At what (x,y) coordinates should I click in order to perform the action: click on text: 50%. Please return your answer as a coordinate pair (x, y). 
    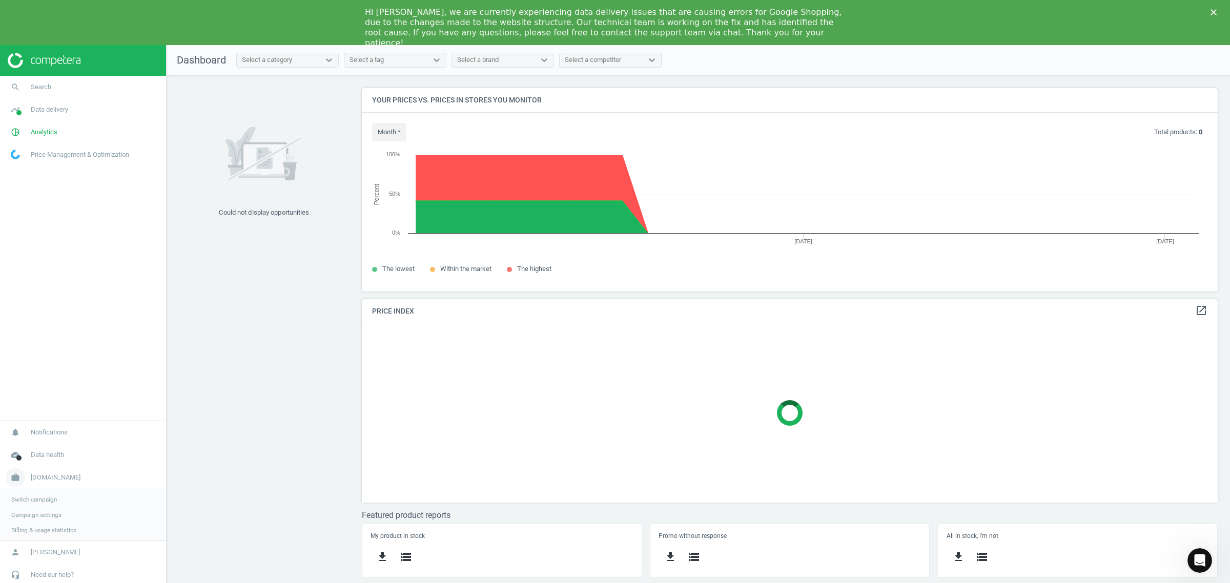
    Looking at the image, I should click on (395, 194).